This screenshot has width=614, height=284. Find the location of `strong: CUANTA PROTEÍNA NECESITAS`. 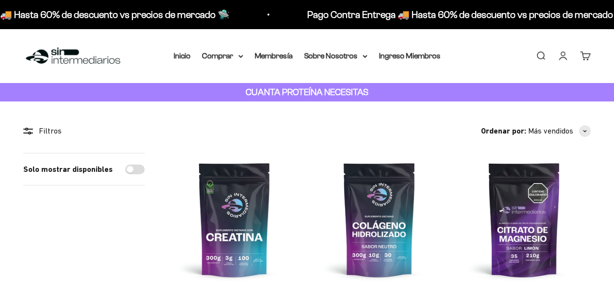

strong: CUANTA PROTEÍNA NECESITAS is located at coordinates (307, 92).